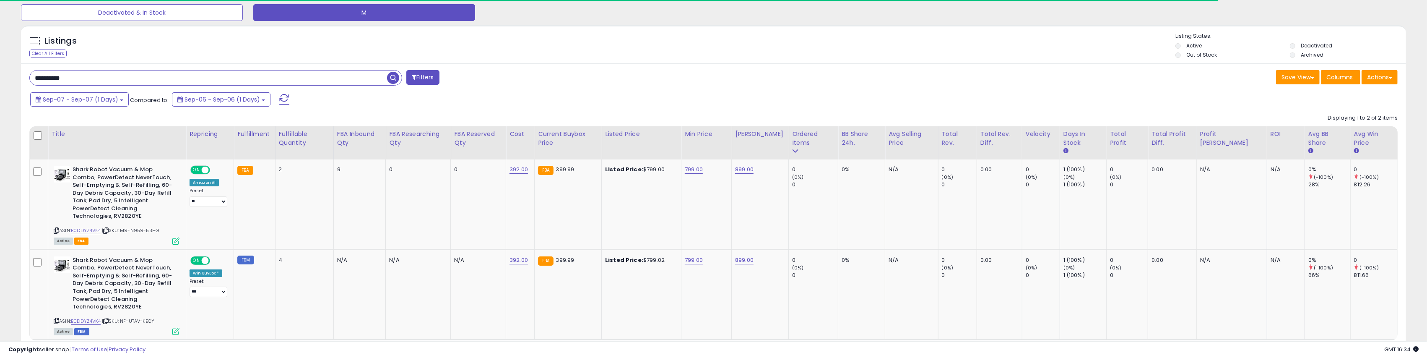 This screenshot has width=1427, height=358. I want to click on div: 9, so click(358, 169).